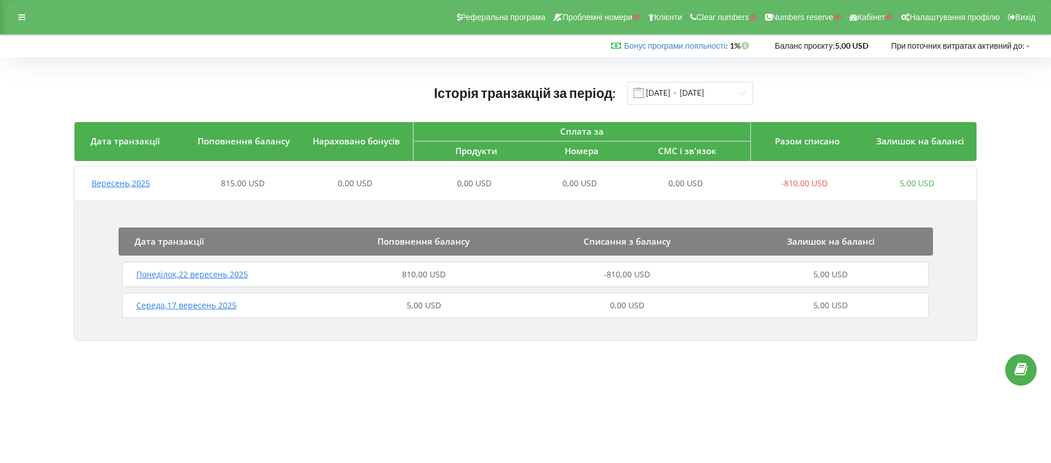 Image resolution: width=1051 pixels, height=463 pixels. I want to click on span: Сплата за, so click(582, 131).